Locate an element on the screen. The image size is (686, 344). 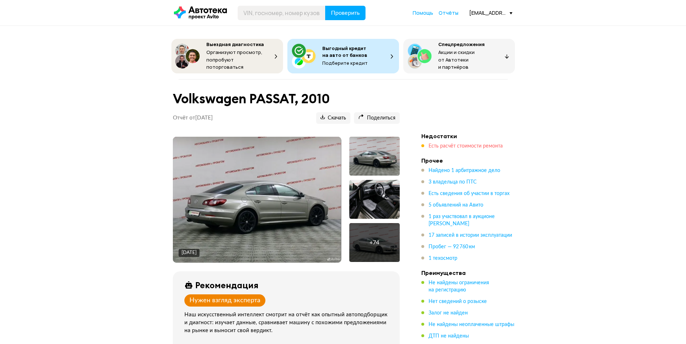
a: Помощь is located at coordinates (423, 13).